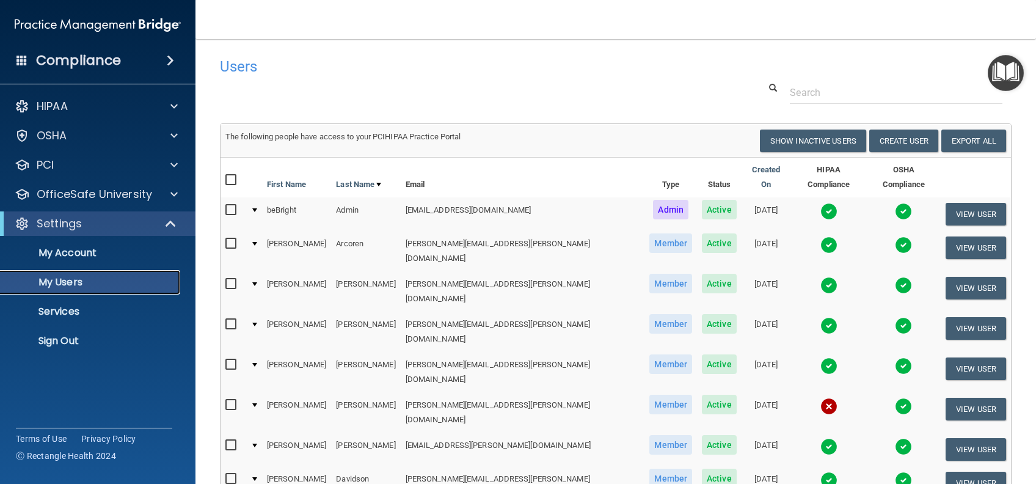  Describe the element at coordinates (365, 251) in the screenshot. I see `td: Arcoren` at that location.